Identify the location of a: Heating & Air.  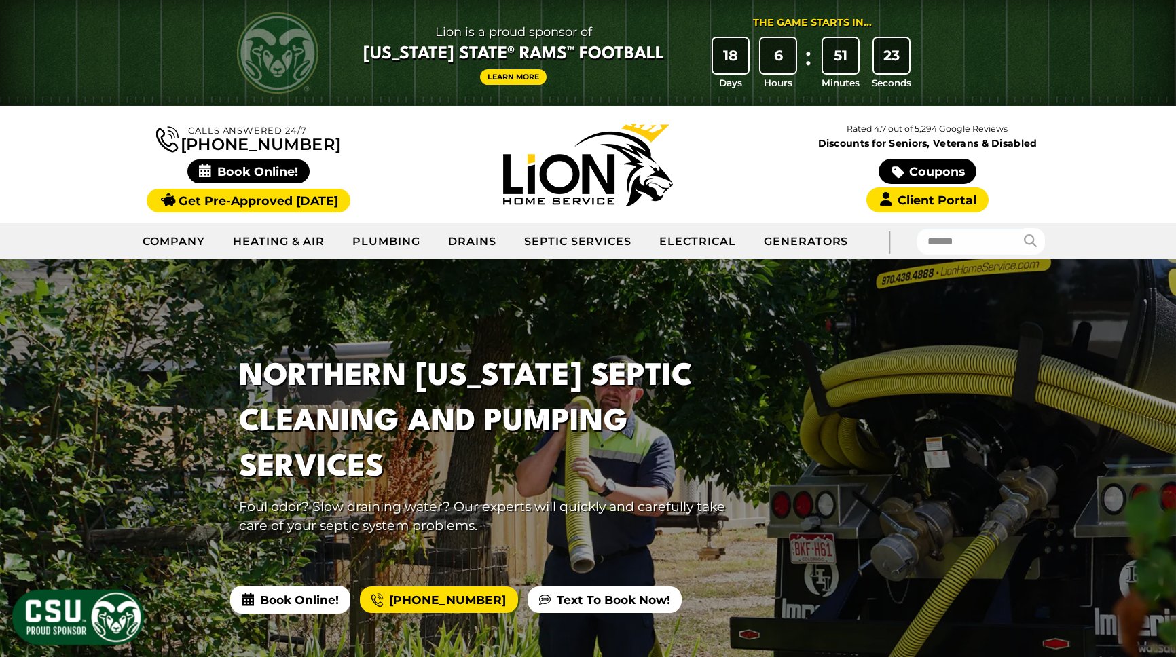
(279, 242).